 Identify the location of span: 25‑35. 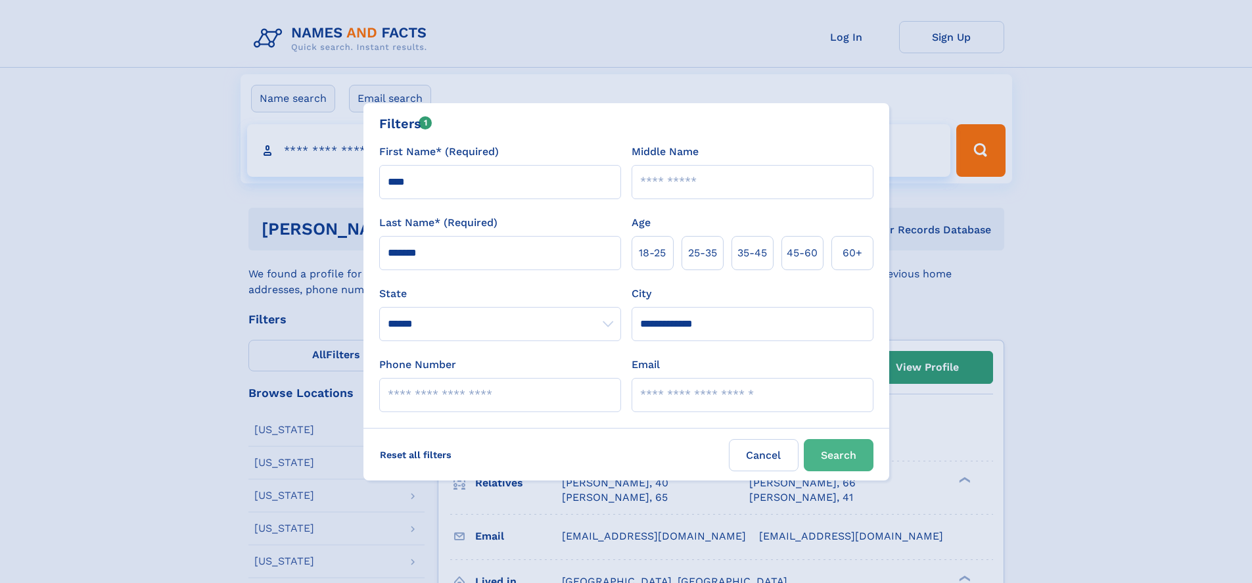
(703, 253).